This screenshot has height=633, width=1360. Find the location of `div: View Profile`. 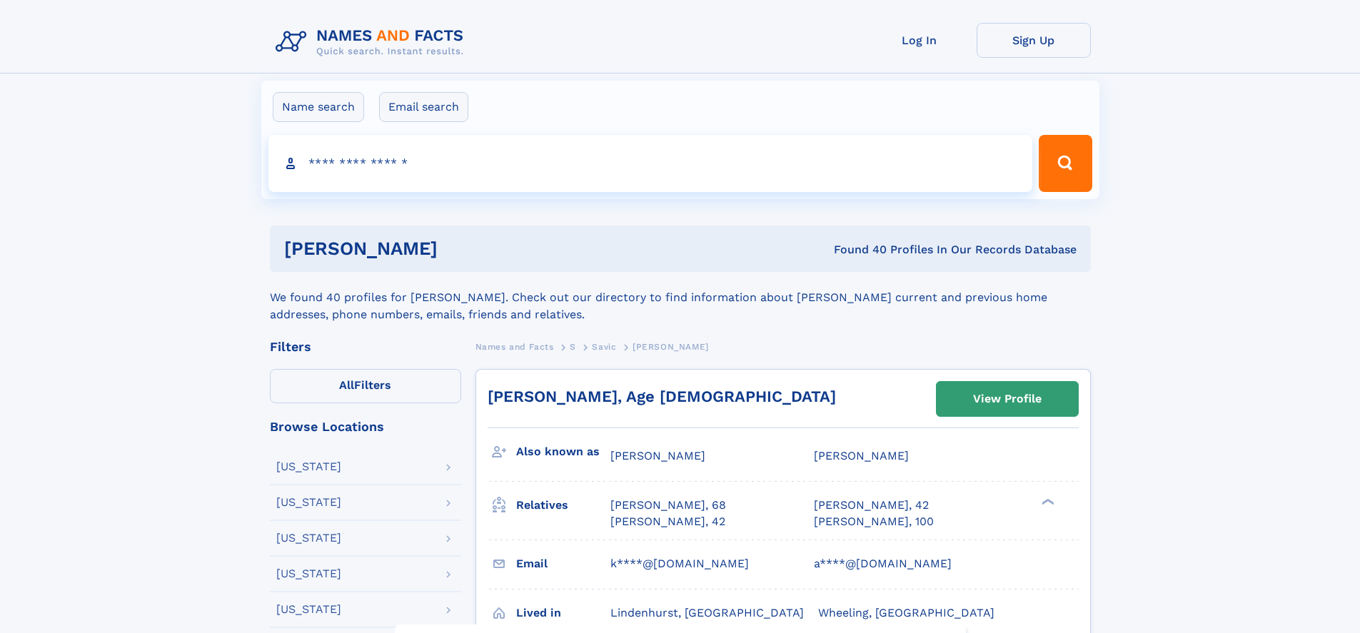

div: View Profile is located at coordinates (1007, 399).